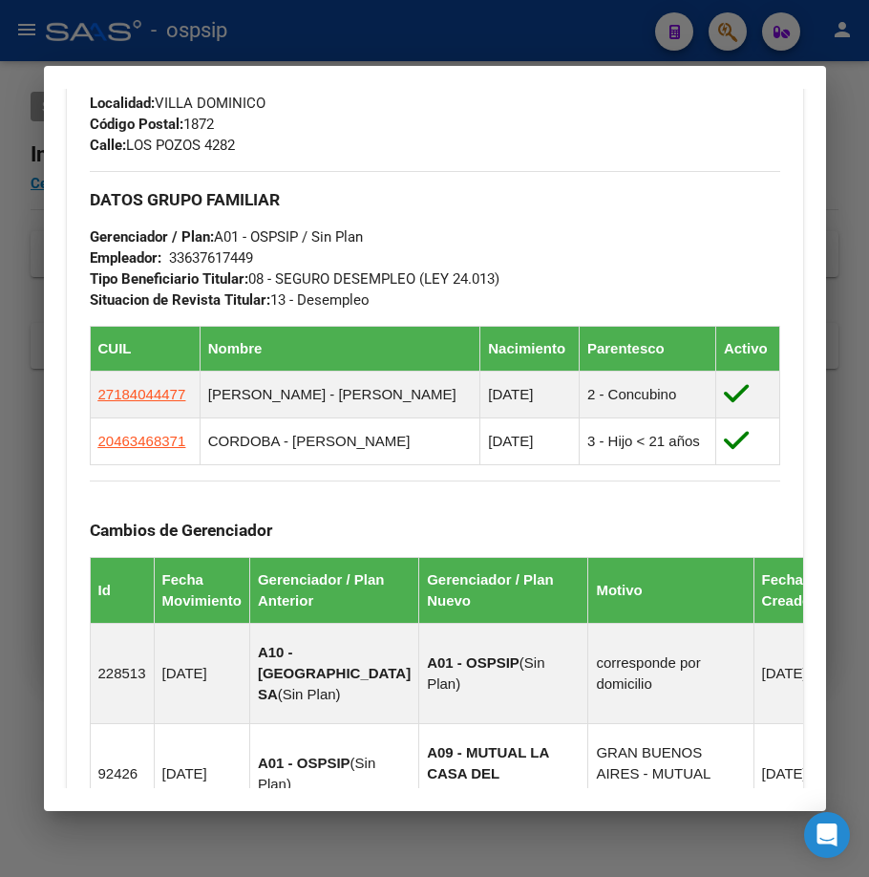  What do you see at coordinates (747, 349) in the screenshot?
I see `th: Activo` at bounding box center [747, 349].